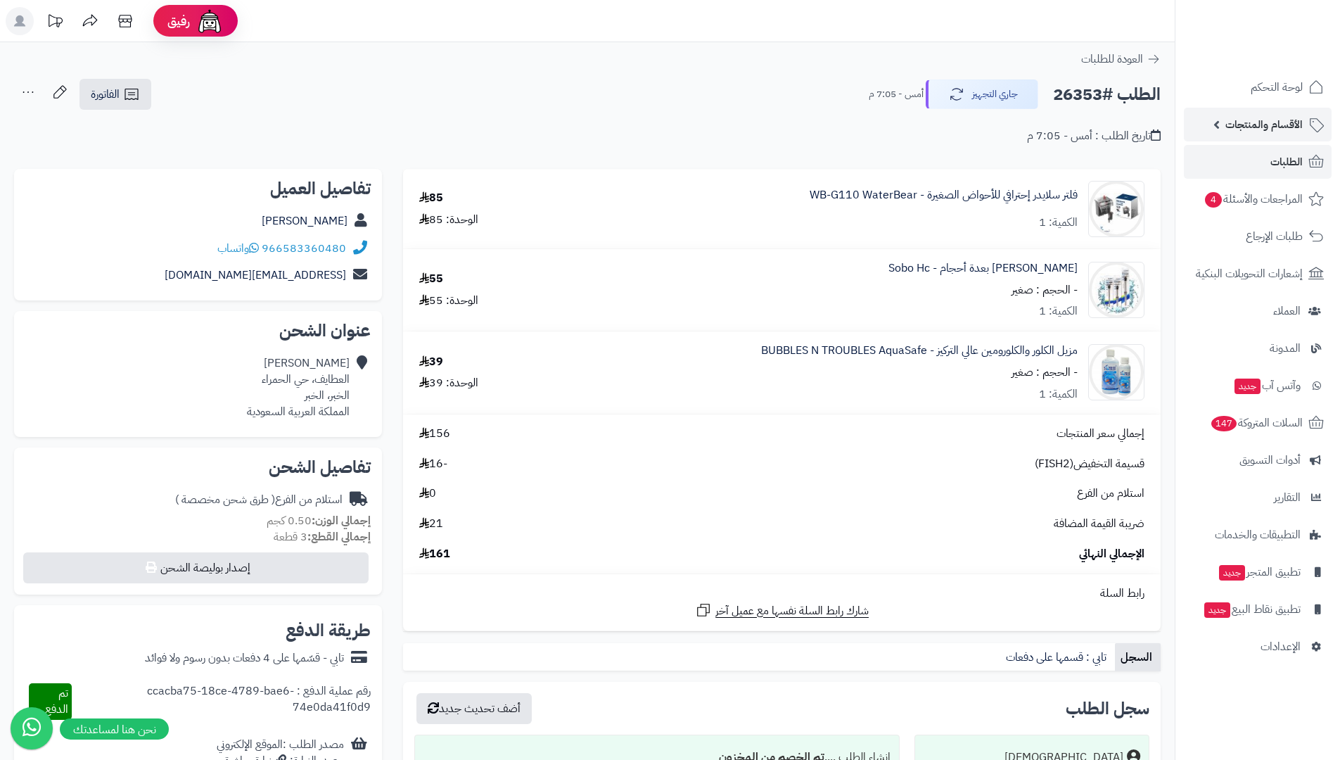  I want to click on a: تابي : قسمها على دفعات, so click(1058, 657).